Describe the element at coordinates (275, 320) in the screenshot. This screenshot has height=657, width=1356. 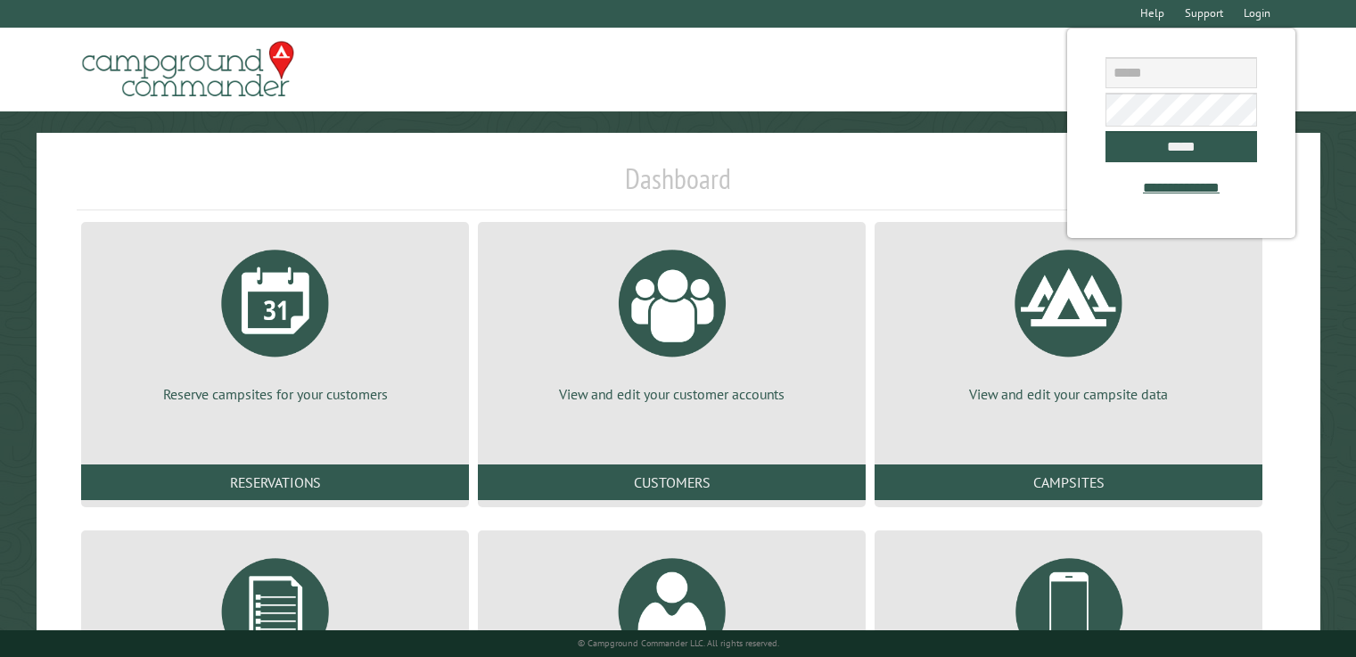
I see `a: Reserve campsites for your customers` at that location.